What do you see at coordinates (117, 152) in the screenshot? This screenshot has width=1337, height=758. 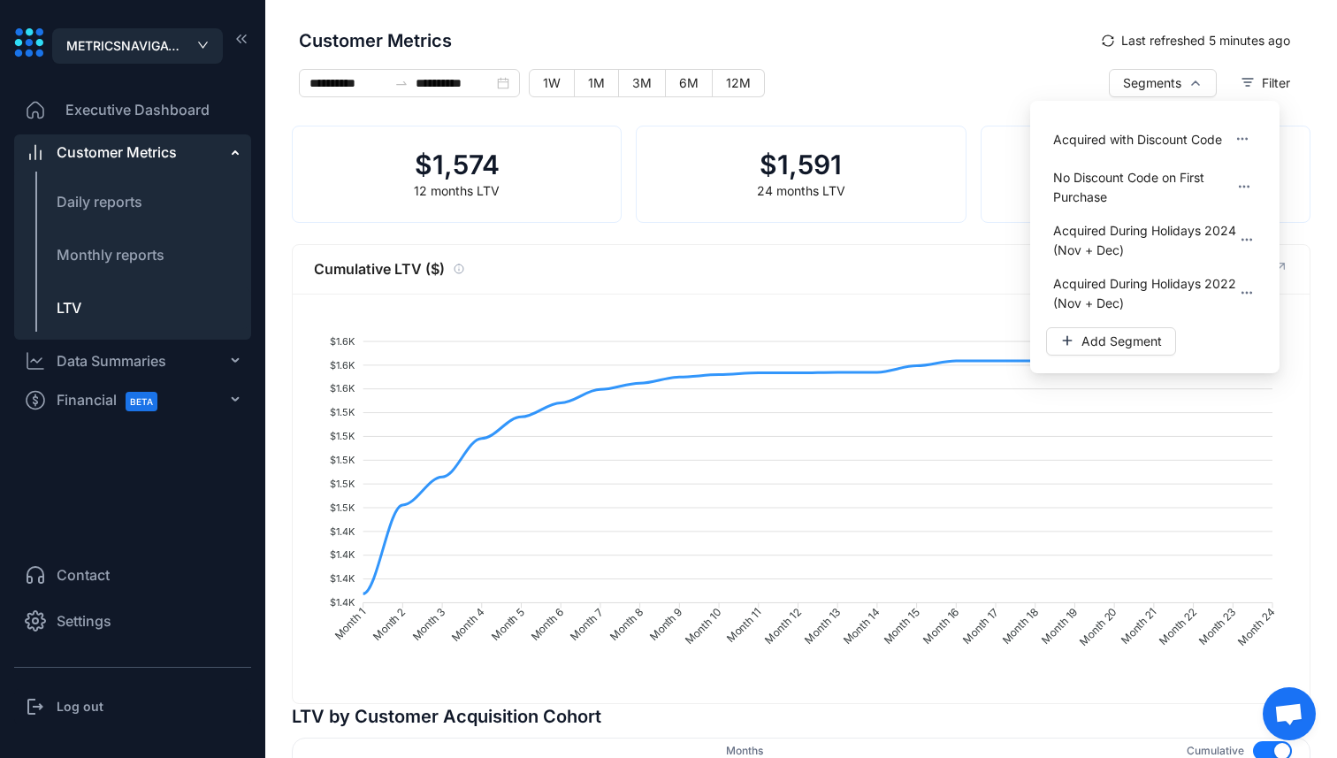 I see `div: Customer Metrics` at bounding box center [117, 152].